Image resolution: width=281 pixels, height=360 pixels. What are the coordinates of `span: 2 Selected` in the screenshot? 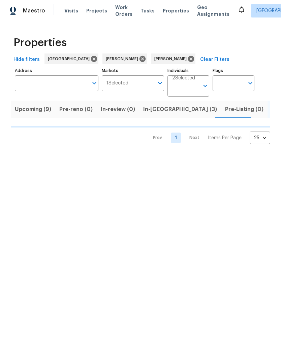 It's located at (184, 78).